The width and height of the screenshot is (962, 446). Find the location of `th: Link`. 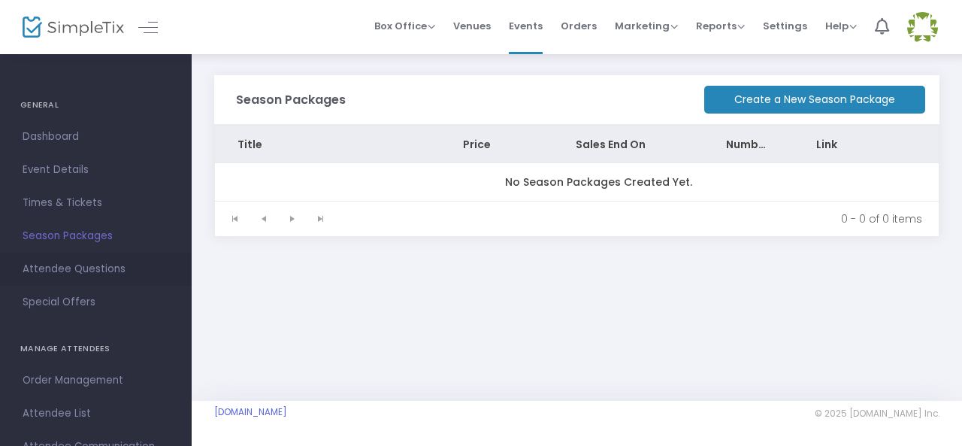

th: Link is located at coordinates (850, 144).